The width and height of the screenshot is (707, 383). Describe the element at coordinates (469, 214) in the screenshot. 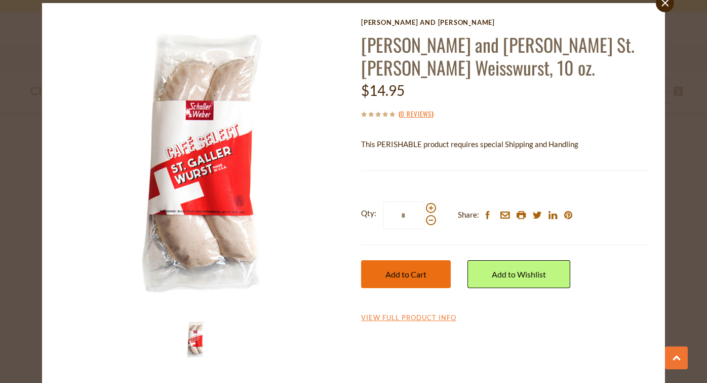

I see `span: Share:` at that location.